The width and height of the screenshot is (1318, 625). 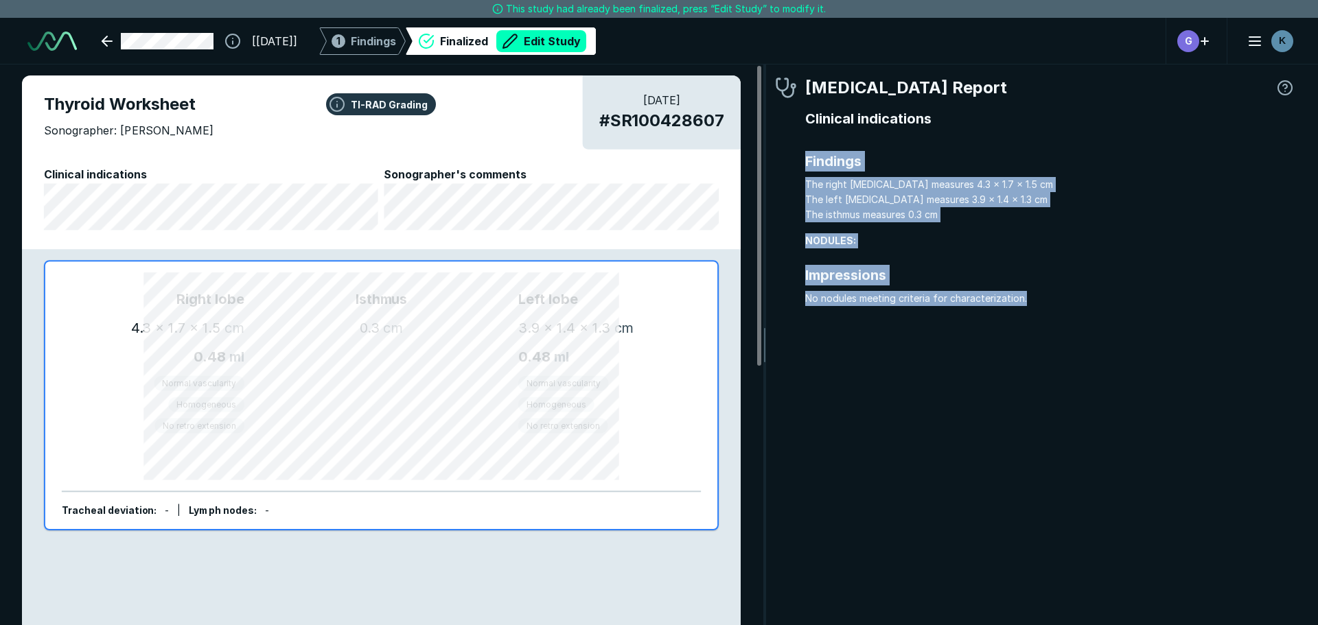 I want to click on div: Finalized, so click(x=513, y=41).